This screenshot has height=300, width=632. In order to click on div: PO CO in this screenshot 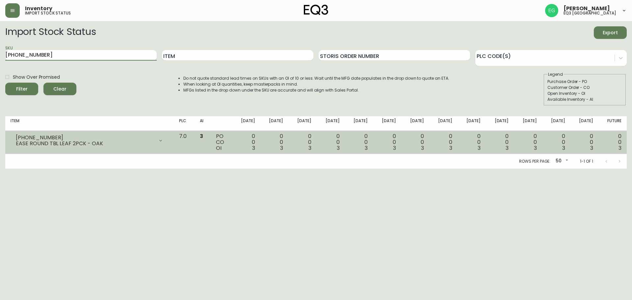, I will do `click(221, 142)`.